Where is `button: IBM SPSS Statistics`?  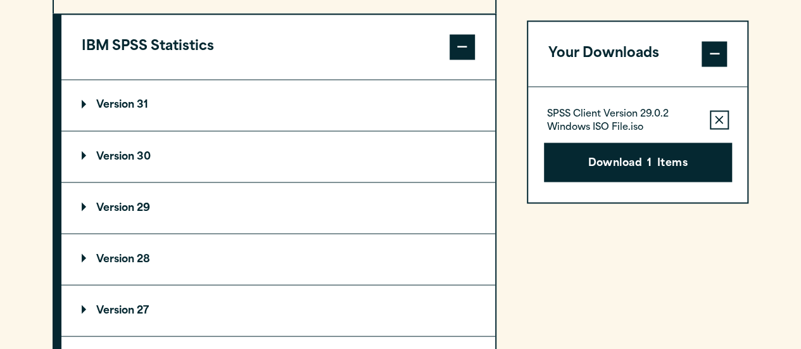
button: IBM SPSS Statistics is located at coordinates (278, 47).